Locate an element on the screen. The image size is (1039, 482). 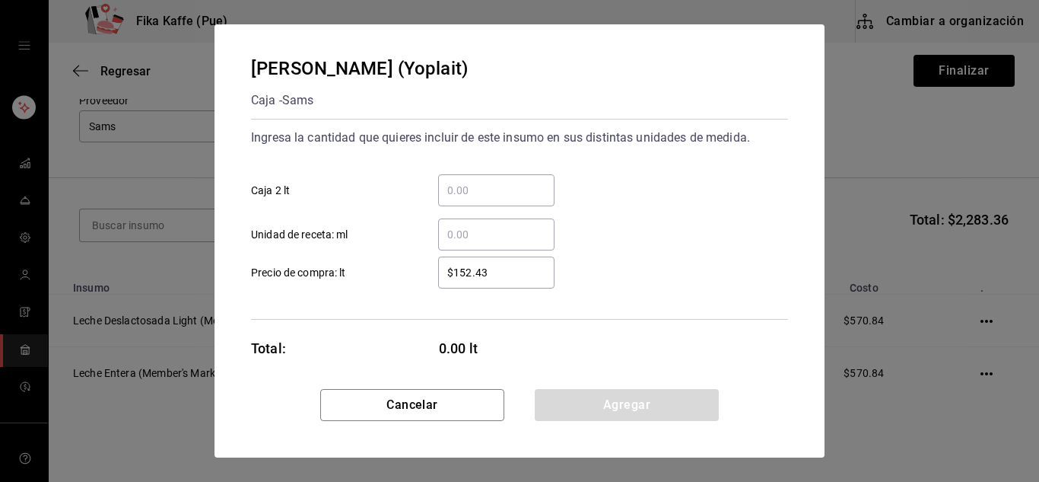
input: Precio de compra: lt is located at coordinates (496, 272).